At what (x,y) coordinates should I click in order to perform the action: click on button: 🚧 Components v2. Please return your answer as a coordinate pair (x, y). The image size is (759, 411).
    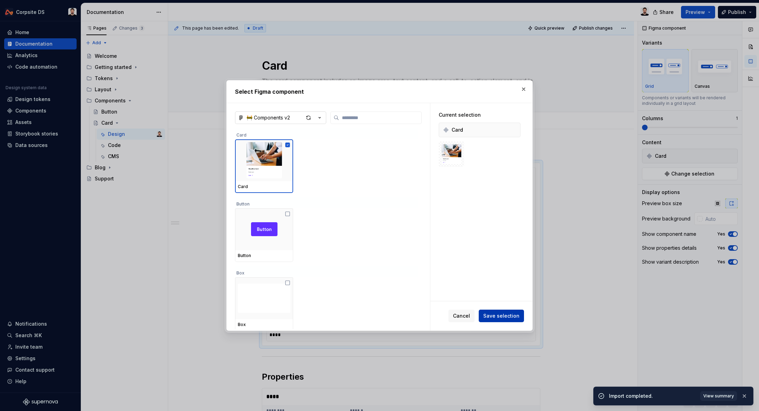
    Looking at the image, I should click on (281, 118).